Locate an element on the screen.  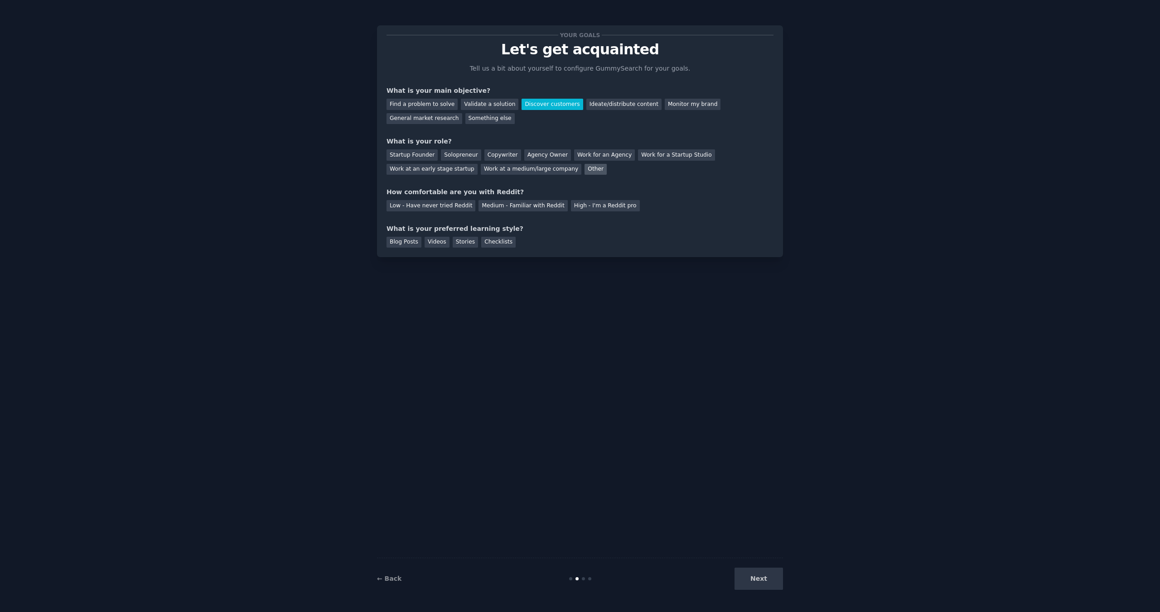
div: How comfortable are you with Reddit? is located at coordinates (580, 192).